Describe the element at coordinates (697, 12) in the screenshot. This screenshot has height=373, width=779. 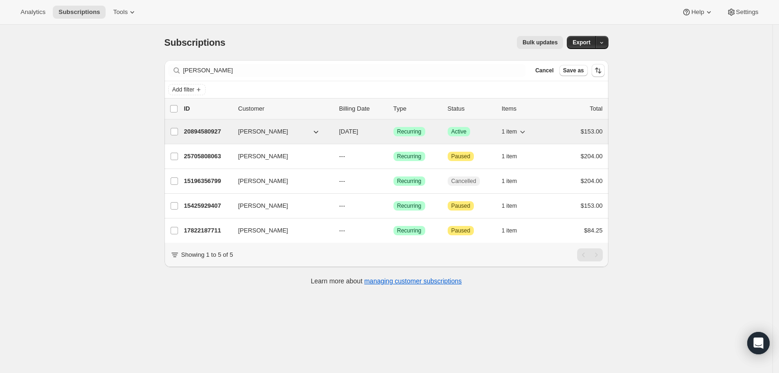
I see `button: Help` at that location.